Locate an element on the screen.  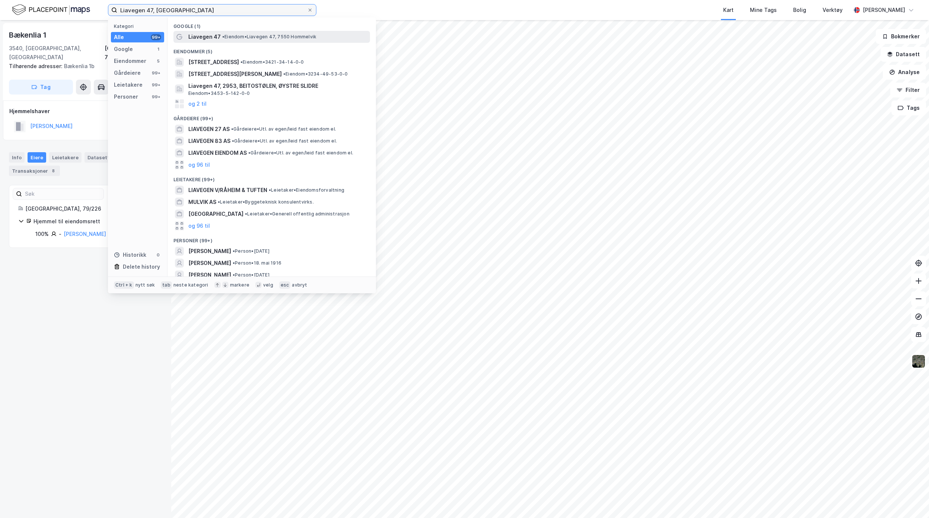
div: Kategori is located at coordinates (139, 26).